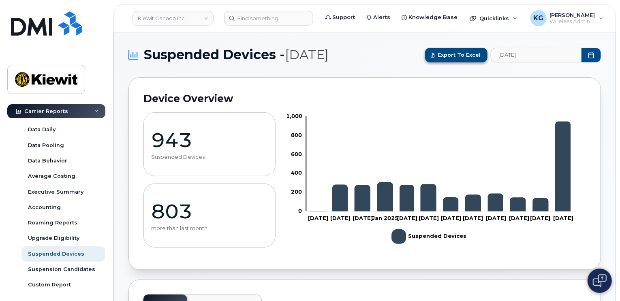 Image resolution: width=620 pixels, height=301 pixels. I want to click on p: more than last month, so click(210, 229).